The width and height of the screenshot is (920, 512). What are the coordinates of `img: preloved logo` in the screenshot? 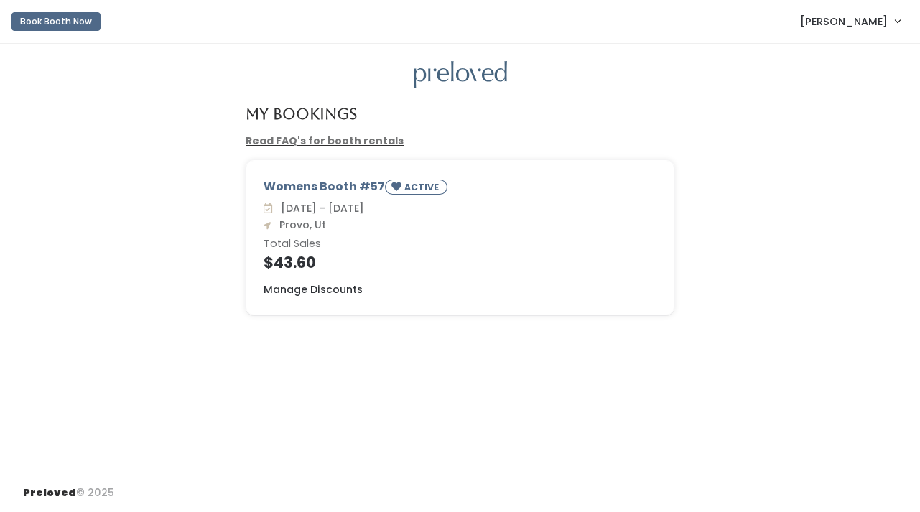 It's located at (460, 75).